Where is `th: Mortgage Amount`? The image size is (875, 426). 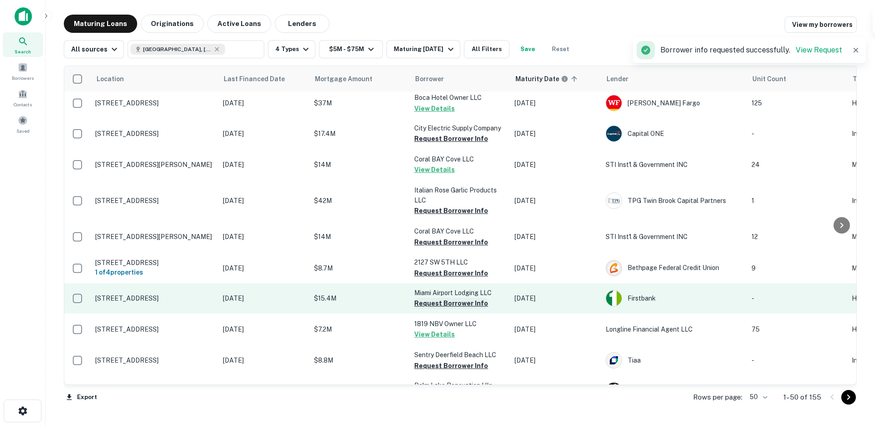
th: Mortgage Amount is located at coordinates (360, 79).